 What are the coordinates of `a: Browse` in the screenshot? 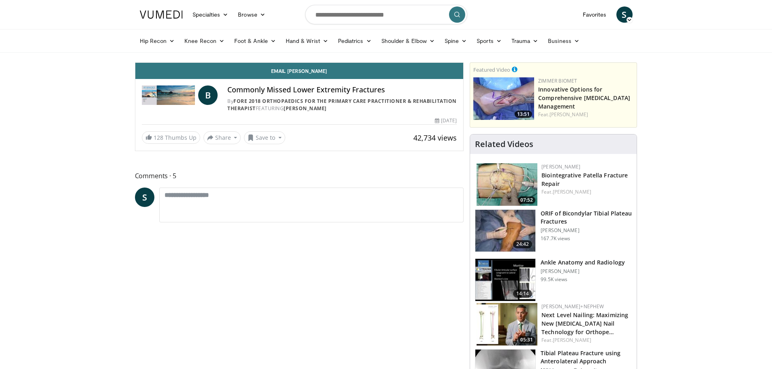 It's located at (252, 15).